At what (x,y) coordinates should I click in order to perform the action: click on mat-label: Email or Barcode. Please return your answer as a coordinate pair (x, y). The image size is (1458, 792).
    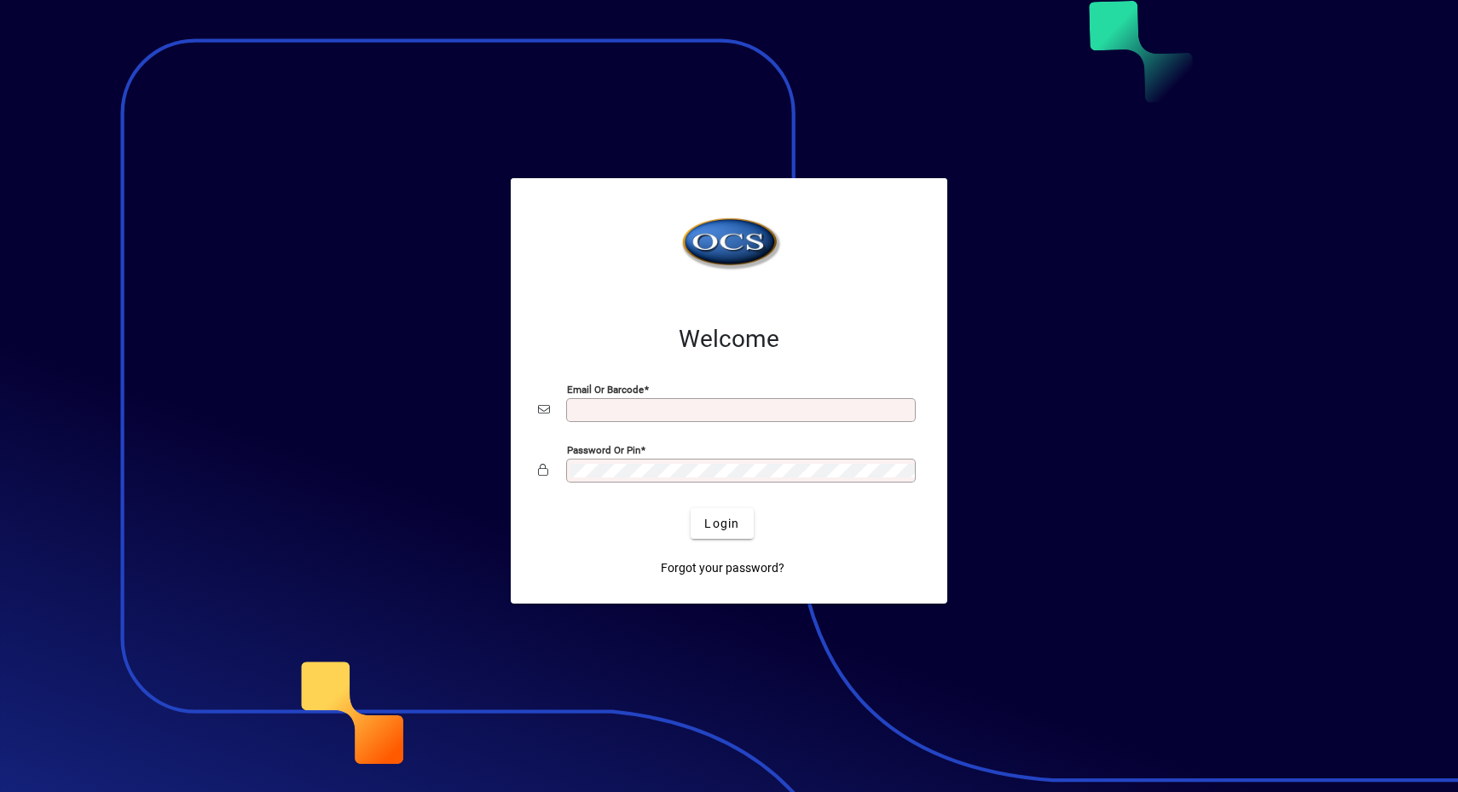
    Looking at the image, I should click on (605, 390).